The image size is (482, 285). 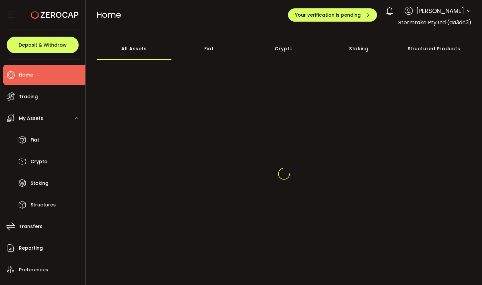 I want to click on span: Your verification is pending, so click(x=328, y=15).